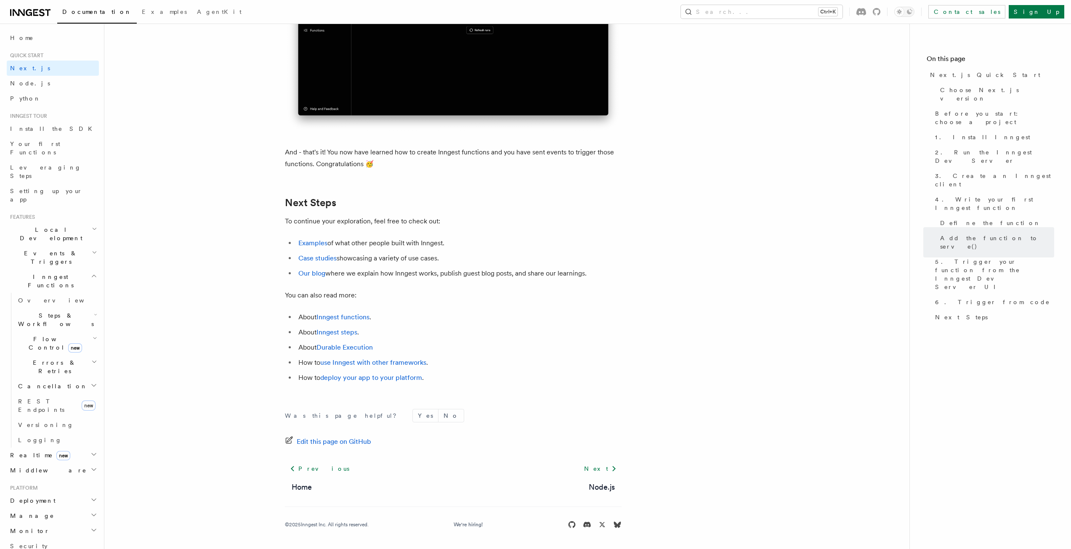  I want to click on button: Realtimenew, so click(53, 455).